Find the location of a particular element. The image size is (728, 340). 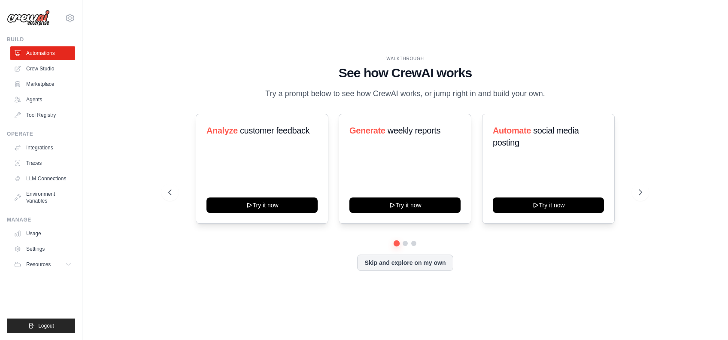

button: Resources is located at coordinates (42, 264).